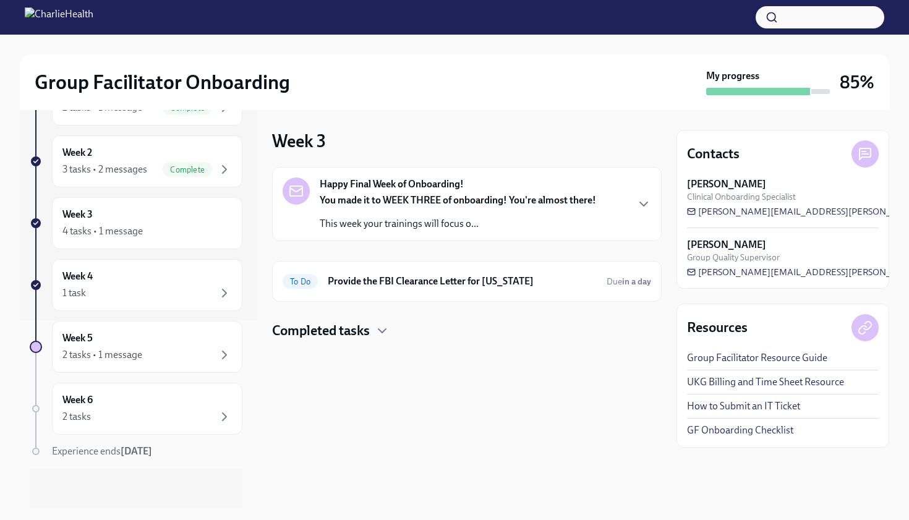 The image size is (909, 520). What do you see at coordinates (77, 276) in the screenshot?
I see `h6: Week 4` at bounding box center [77, 276].